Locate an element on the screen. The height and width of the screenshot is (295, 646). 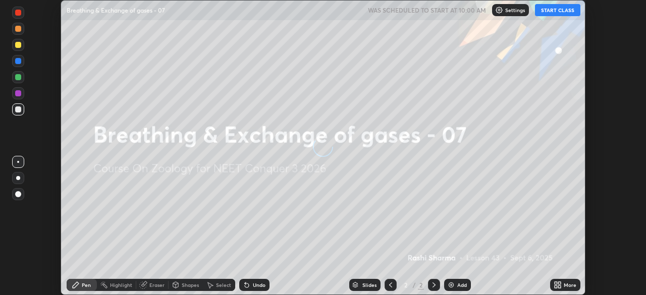
div: Eraser is located at coordinates (157, 285).